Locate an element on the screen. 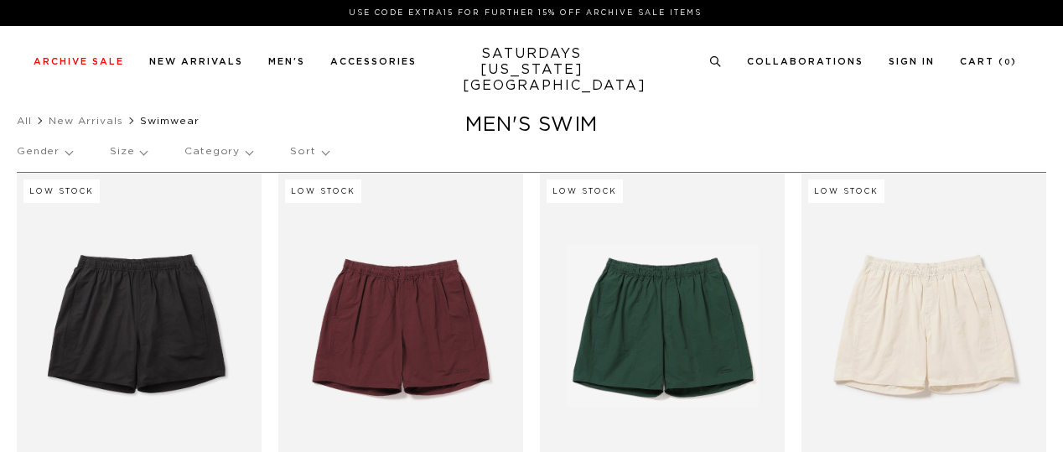 The height and width of the screenshot is (452, 1063). a: Men's is located at coordinates (287, 61).